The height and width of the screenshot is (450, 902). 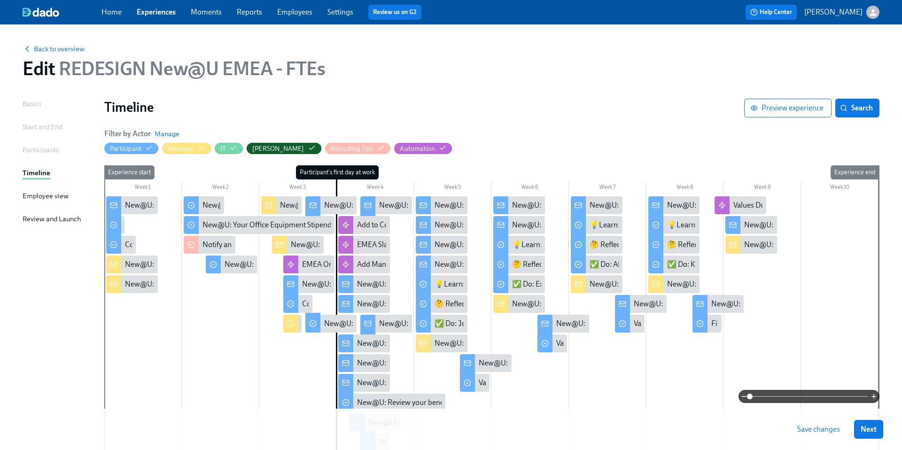 What do you see at coordinates (54, 49) in the screenshot?
I see `button: Back to overview` at bounding box center [54, 49].